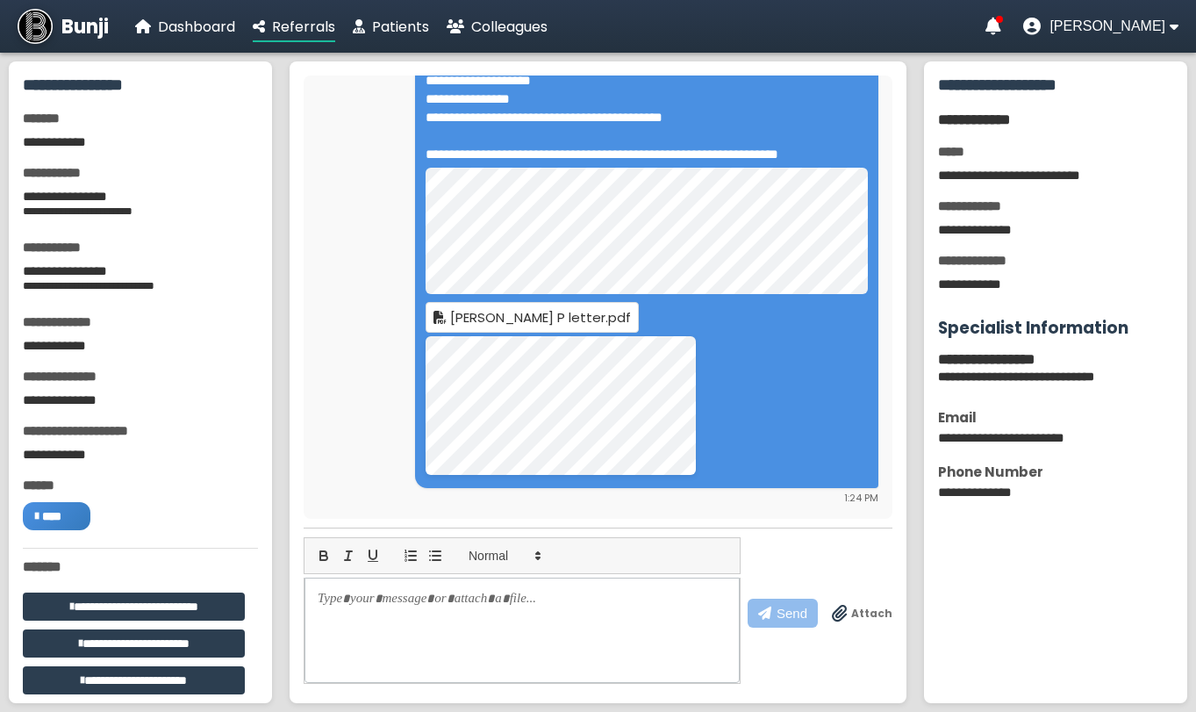 This screenshot has height=712, width=1196. Describe the element at coordinates (391, 26) in the screenshot. I see `a: Patients` at that location.